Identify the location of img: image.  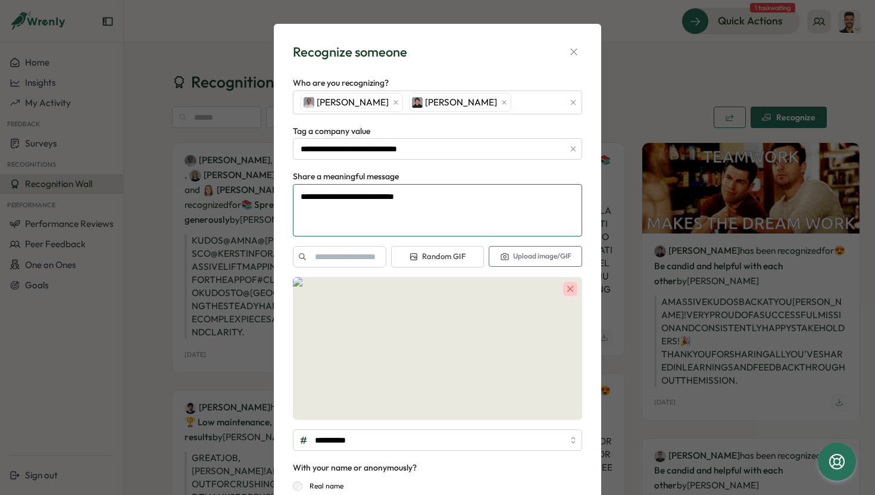
(437, 348).